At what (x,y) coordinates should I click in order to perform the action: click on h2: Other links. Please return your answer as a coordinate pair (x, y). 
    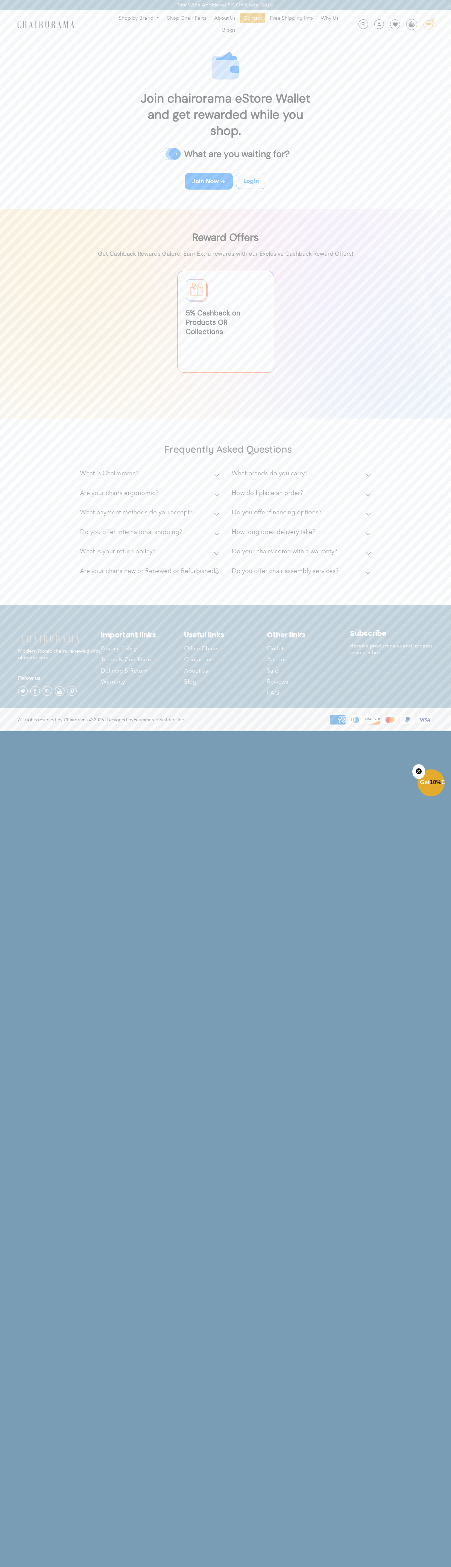
    Looking at the image, I should click on (308, 635).